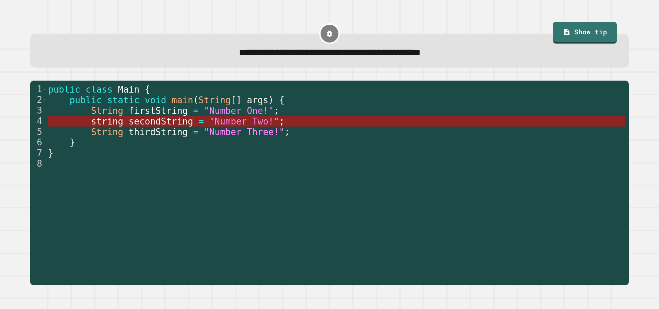 Image resolution: width=659 pixels, height=309 pixels. Describe the element at coordinates (155, 100) in the screenshot. I see `span: void` at that location.